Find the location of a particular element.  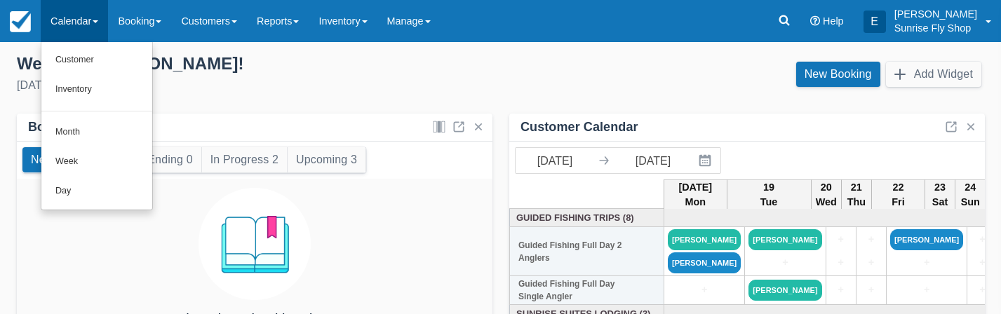

div: Bookings by Month is located at coordinates (87, 127).